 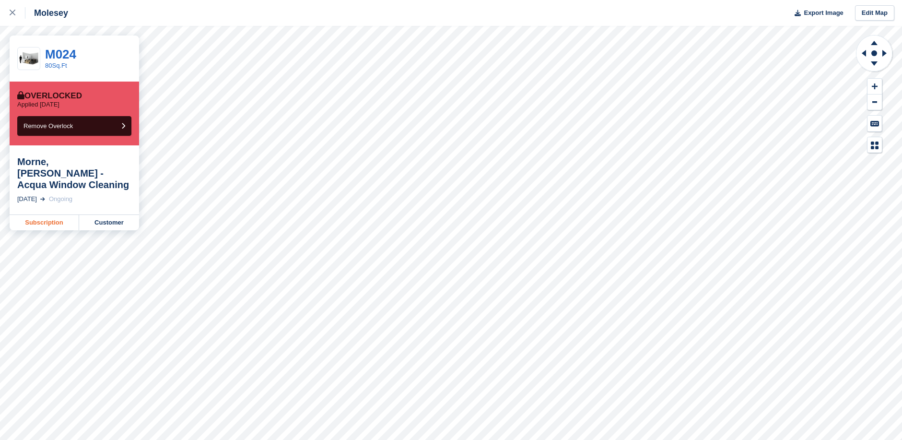 I want to click on span: Remove Overlock, so click(x=48, y=126).